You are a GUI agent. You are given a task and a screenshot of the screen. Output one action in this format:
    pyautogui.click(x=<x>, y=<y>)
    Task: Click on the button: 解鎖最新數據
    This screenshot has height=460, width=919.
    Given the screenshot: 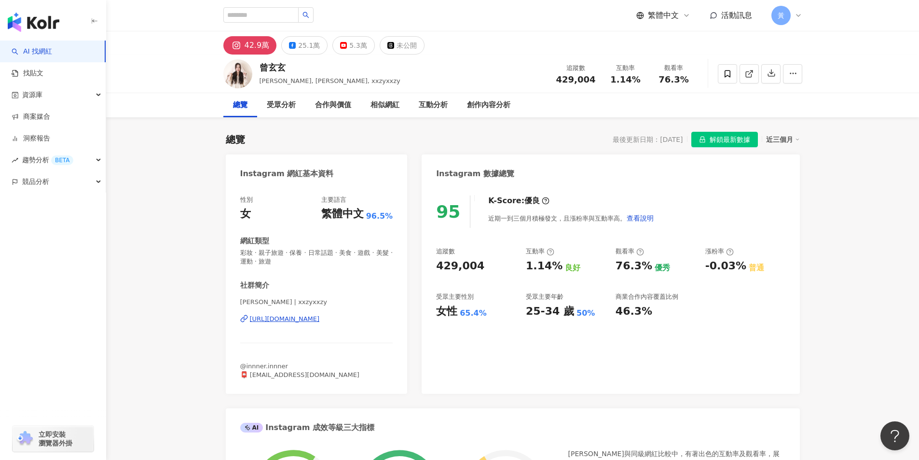 What is the action you would take?
    pyautogui.click(x=725, y=139)
    